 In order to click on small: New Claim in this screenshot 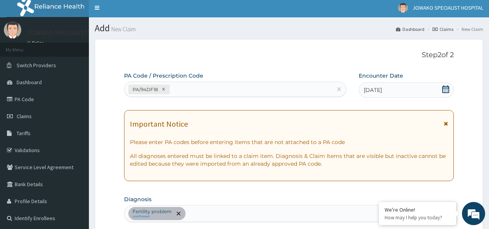, I will do `click(122, 29)`.